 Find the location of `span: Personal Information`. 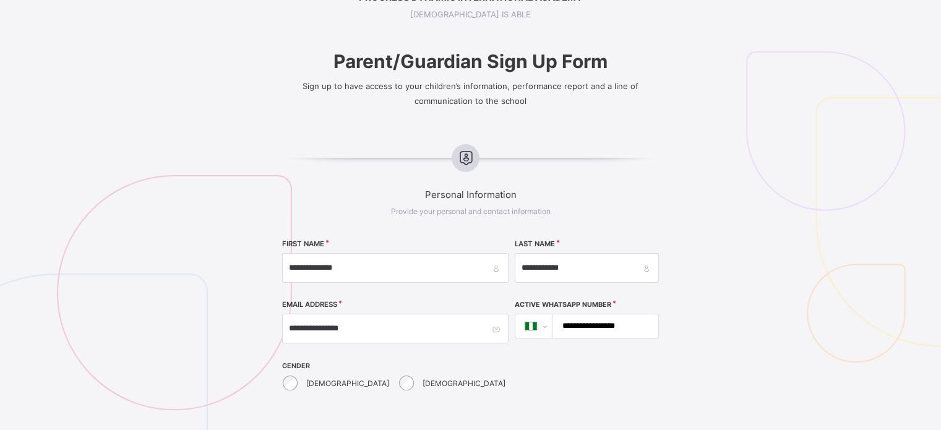

span: Personal Information is located at coordinates (470, 194).